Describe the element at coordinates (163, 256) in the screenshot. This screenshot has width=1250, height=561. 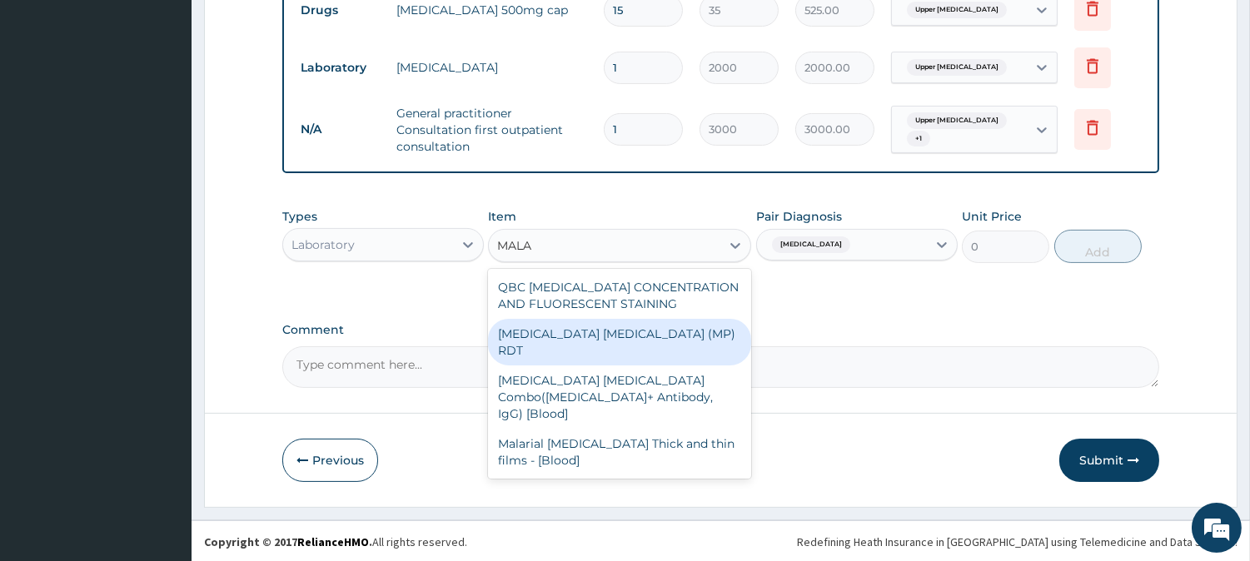
I see `span: We're online!` at that location.